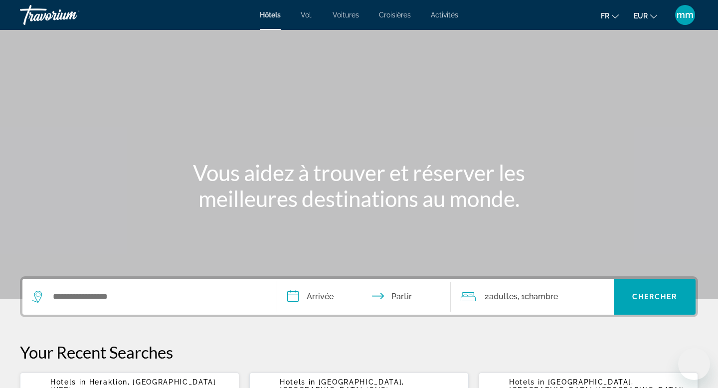  Describe the element at coordinates (307, 15) in the screenshot. I see `a: Vol.` at that location.